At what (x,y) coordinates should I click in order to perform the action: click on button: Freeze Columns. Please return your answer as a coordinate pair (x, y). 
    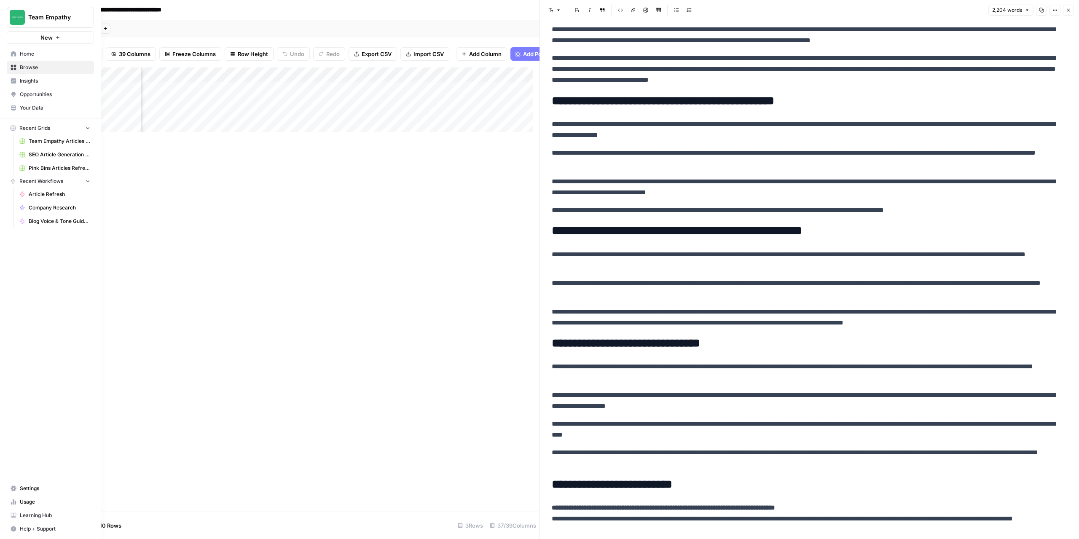
    Looking at the image, I should click on (190, 54).